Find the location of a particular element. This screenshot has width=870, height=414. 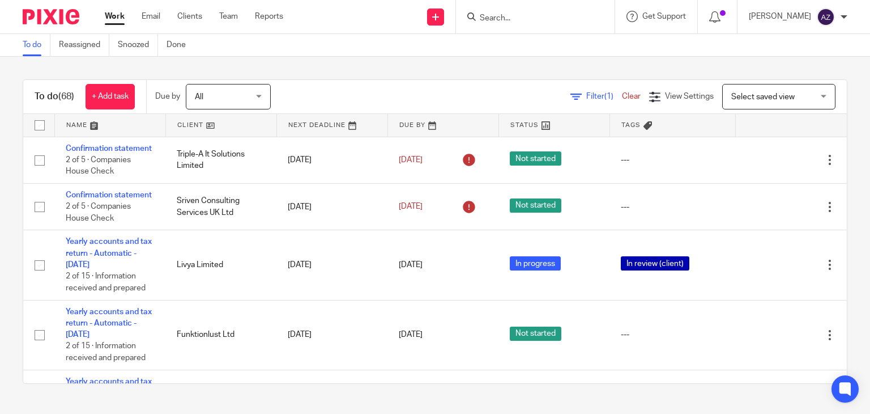

span: Tags is located at coordinates (631, 125).